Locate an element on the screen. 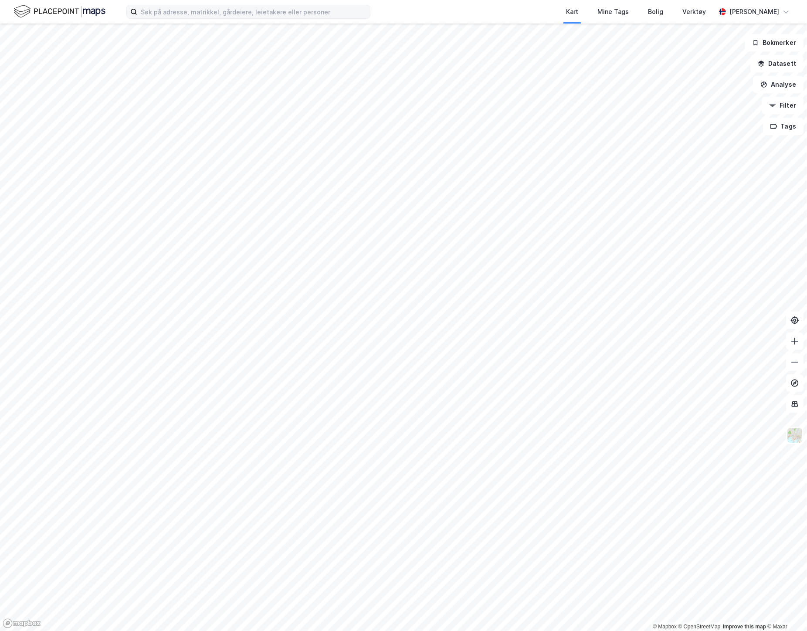  div: Bolig is located at coordinates (655, 12).